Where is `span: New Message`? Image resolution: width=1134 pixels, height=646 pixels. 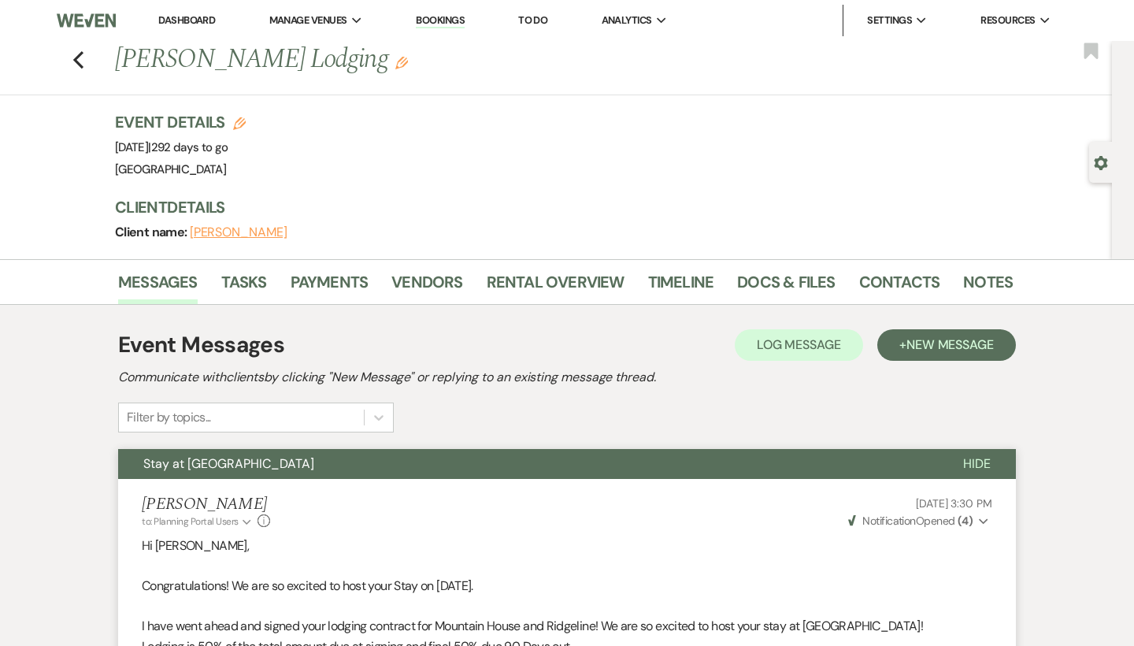 span: New Message is located at coordinates (949, 344).